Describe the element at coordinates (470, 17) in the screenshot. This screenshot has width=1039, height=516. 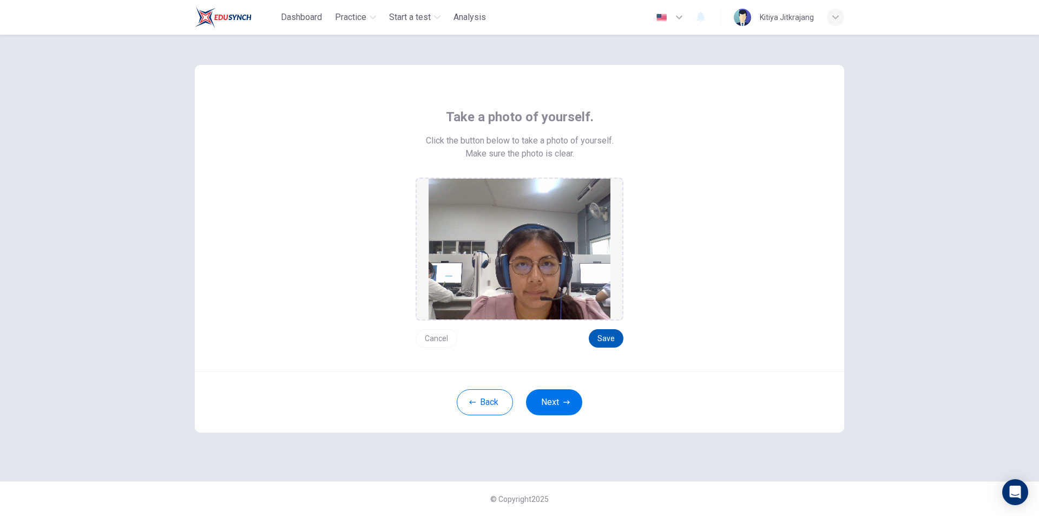
I see `span: Analysis` at that location.